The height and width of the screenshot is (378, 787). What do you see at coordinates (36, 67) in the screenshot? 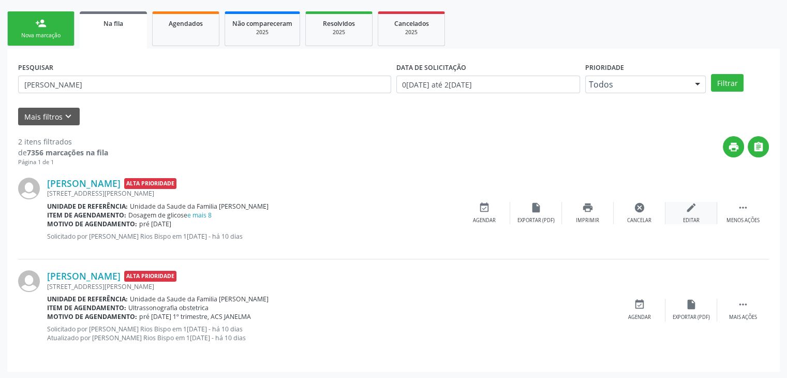
I see `label: PESQUISAR` at bounding box center [36, 67].